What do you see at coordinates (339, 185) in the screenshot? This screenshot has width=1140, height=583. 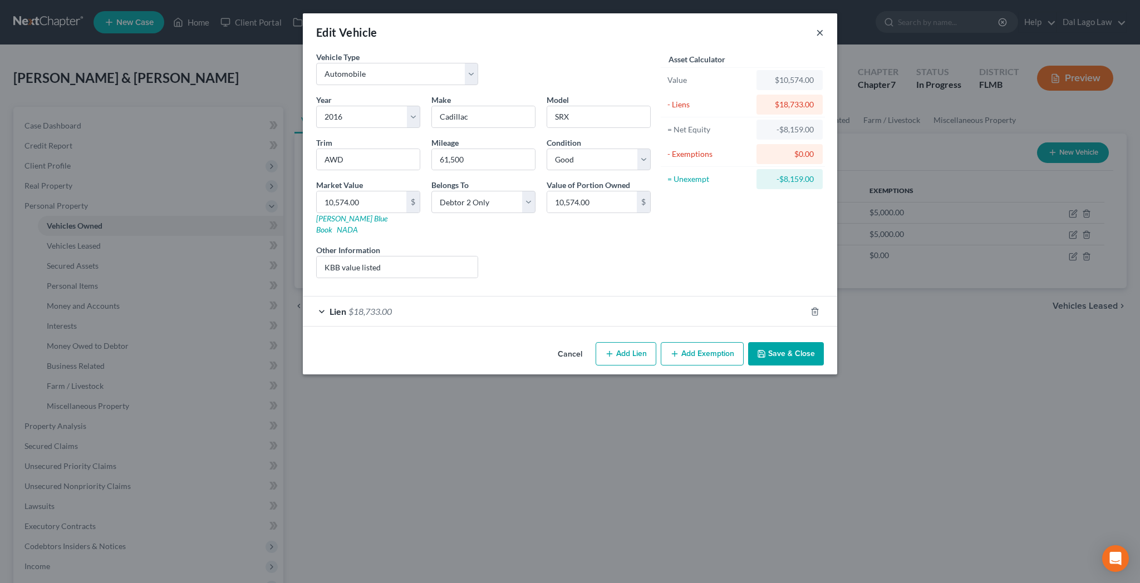 I see `label: Market Value` at bounding box center [339, 185].